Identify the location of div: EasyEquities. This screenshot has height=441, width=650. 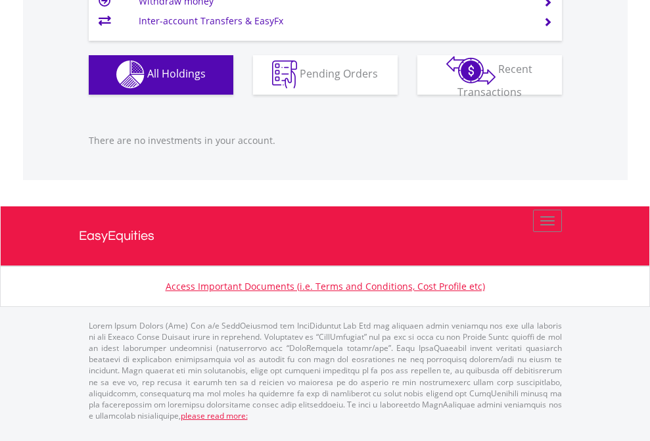
(325, 236).